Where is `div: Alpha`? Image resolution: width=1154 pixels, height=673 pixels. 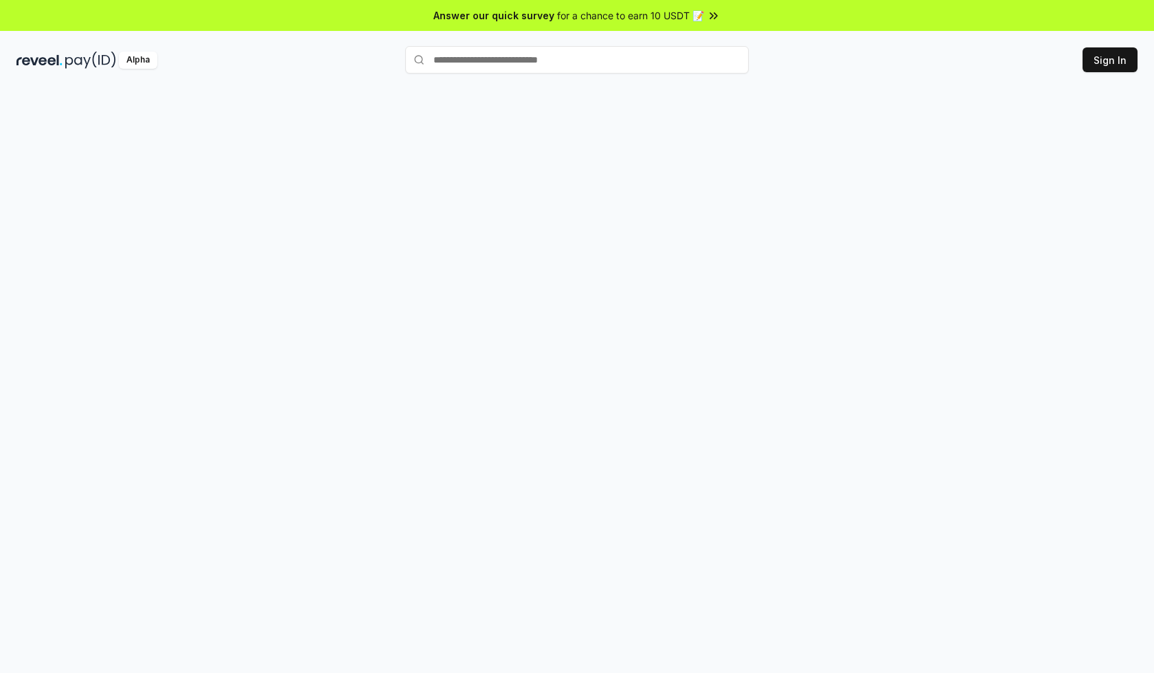 div: Alpha is located at coordinates (138, 60).